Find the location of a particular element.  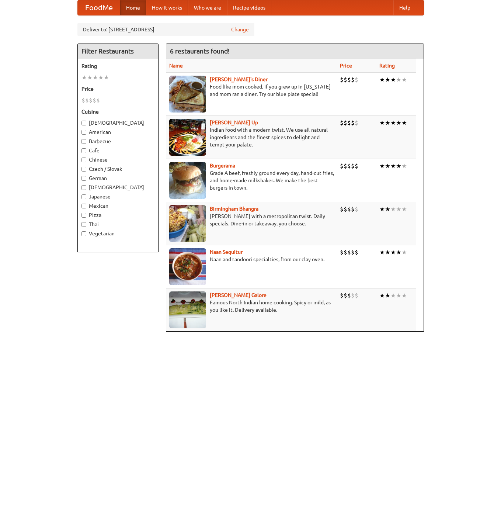

label: Japanese is located at coordinates (118, 197).